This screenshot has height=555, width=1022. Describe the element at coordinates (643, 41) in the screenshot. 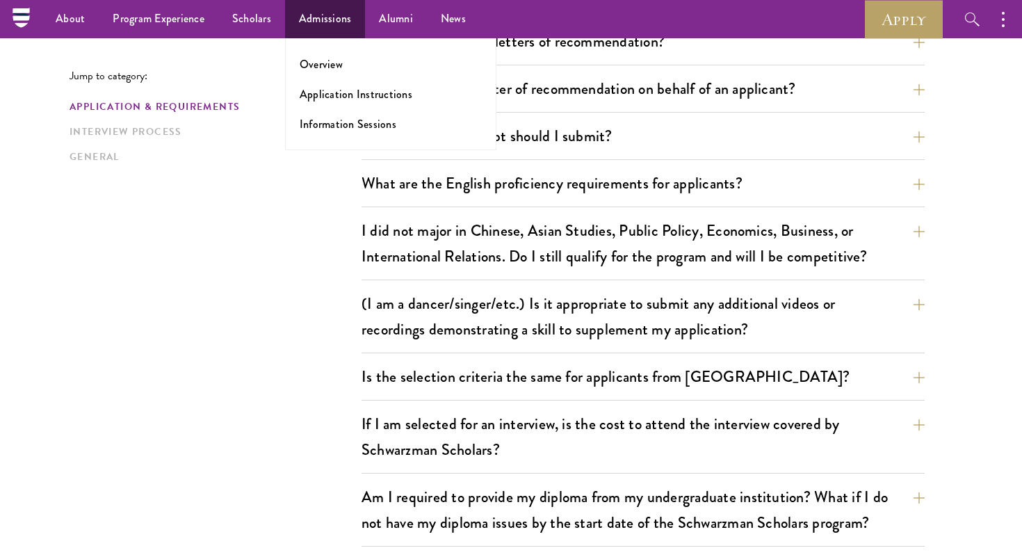

I see `button: Who should write my letters of recommendation?` at that location.